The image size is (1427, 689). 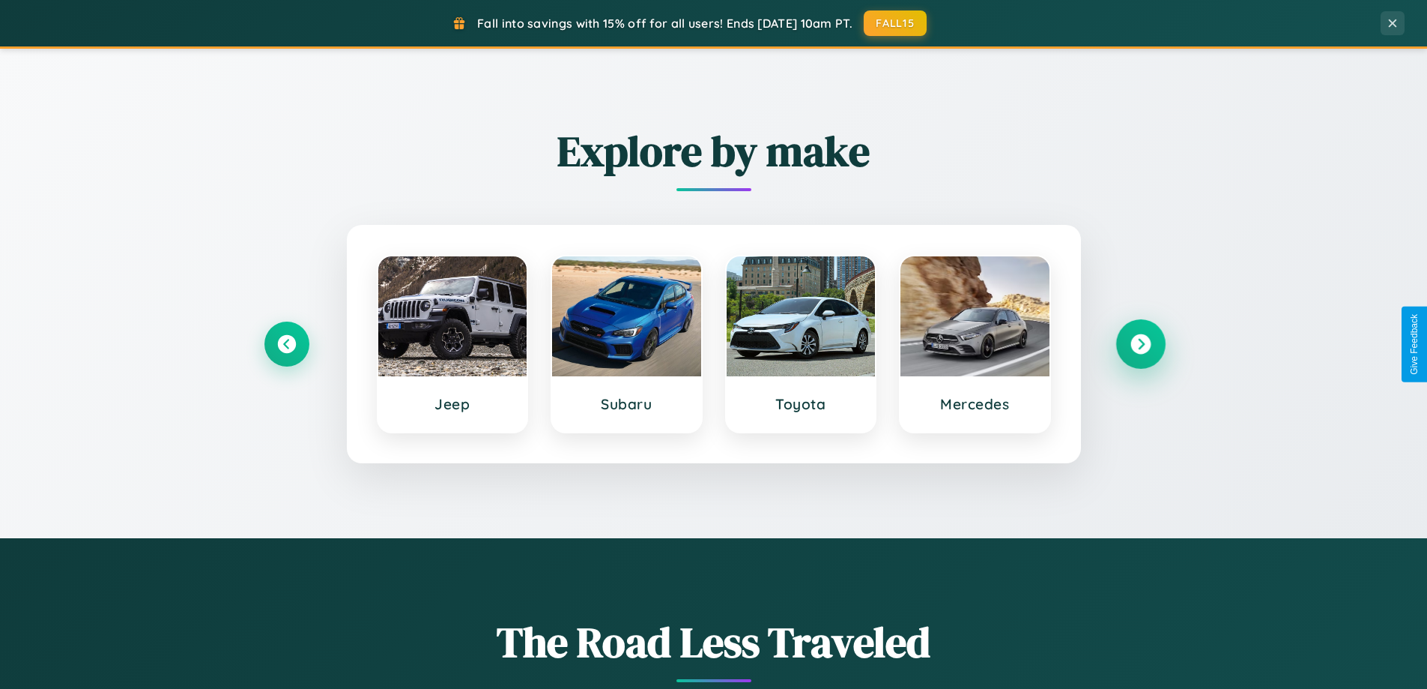 I want to click on h3: Subaru, so click(x=626, y=404).